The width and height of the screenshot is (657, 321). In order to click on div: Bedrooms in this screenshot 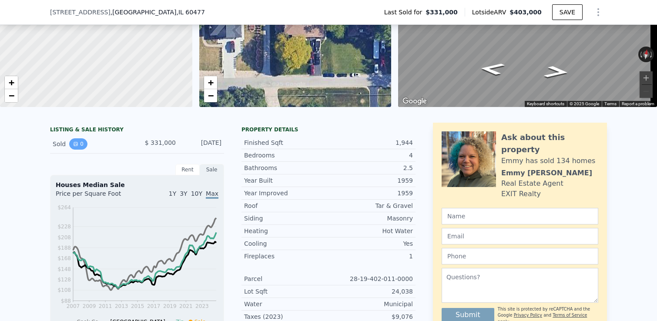, I will do `click(286, 155)`.